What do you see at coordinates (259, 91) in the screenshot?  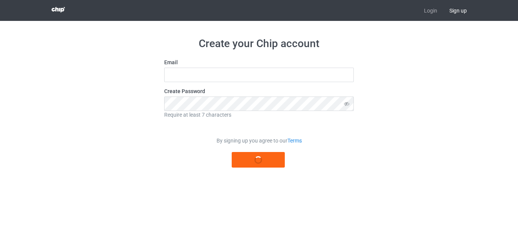 I see `label: Create Password` at bounding box center [259, 91].